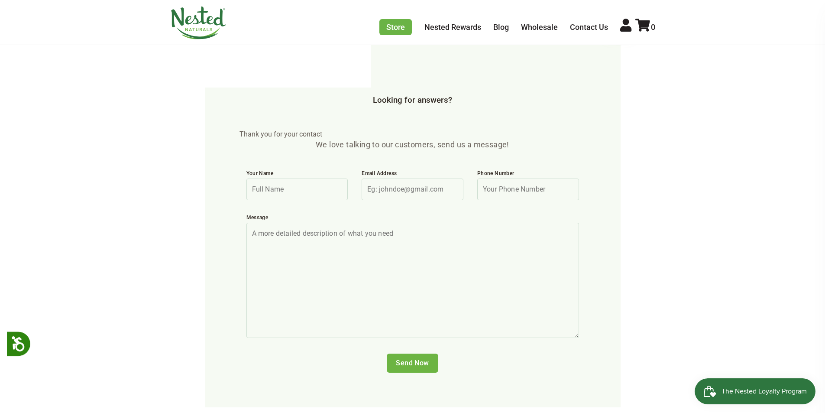 This screenshot has width=825, height=413. What do you see at coordinates (412, 174) in the screenshot?
I see `label: Email Address` at bounding box center [412, 174].